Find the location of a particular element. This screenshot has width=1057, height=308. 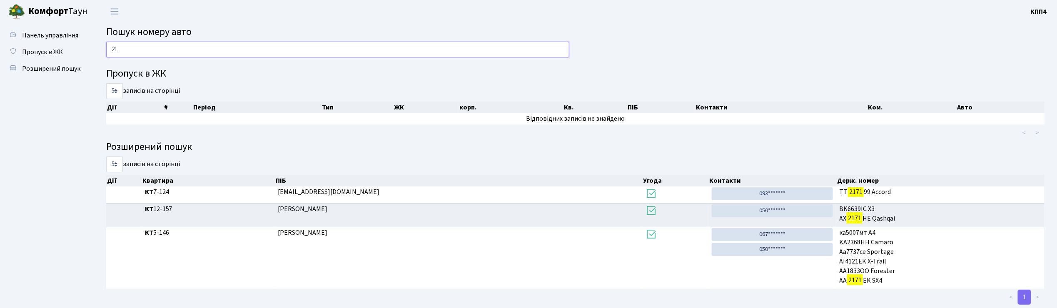

span: ТТ 99 Accord is located at coordinates (940, 192).